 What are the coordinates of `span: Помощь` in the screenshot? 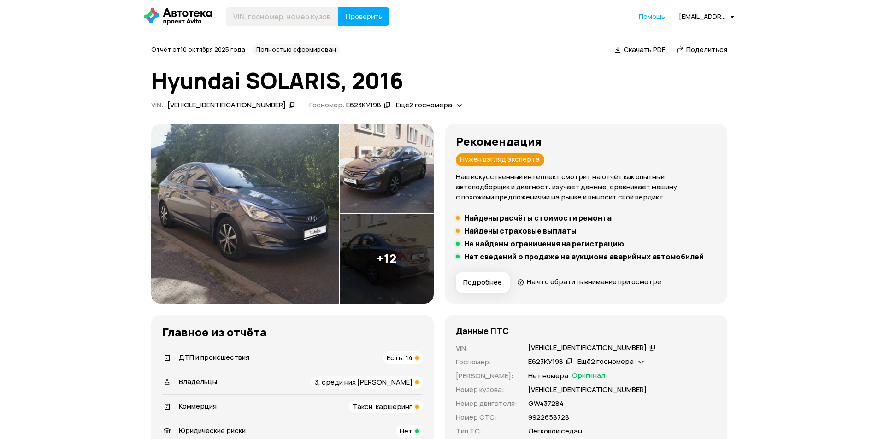 It's located at (652, 16).